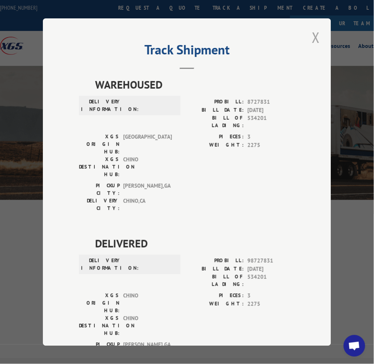 Image resolution: width=374 pixels, height=364 pixels. What do you see at coordinates (195, 243) in the screenshot?
I see `span: DELIVERED` at bounding box center [195, 243].